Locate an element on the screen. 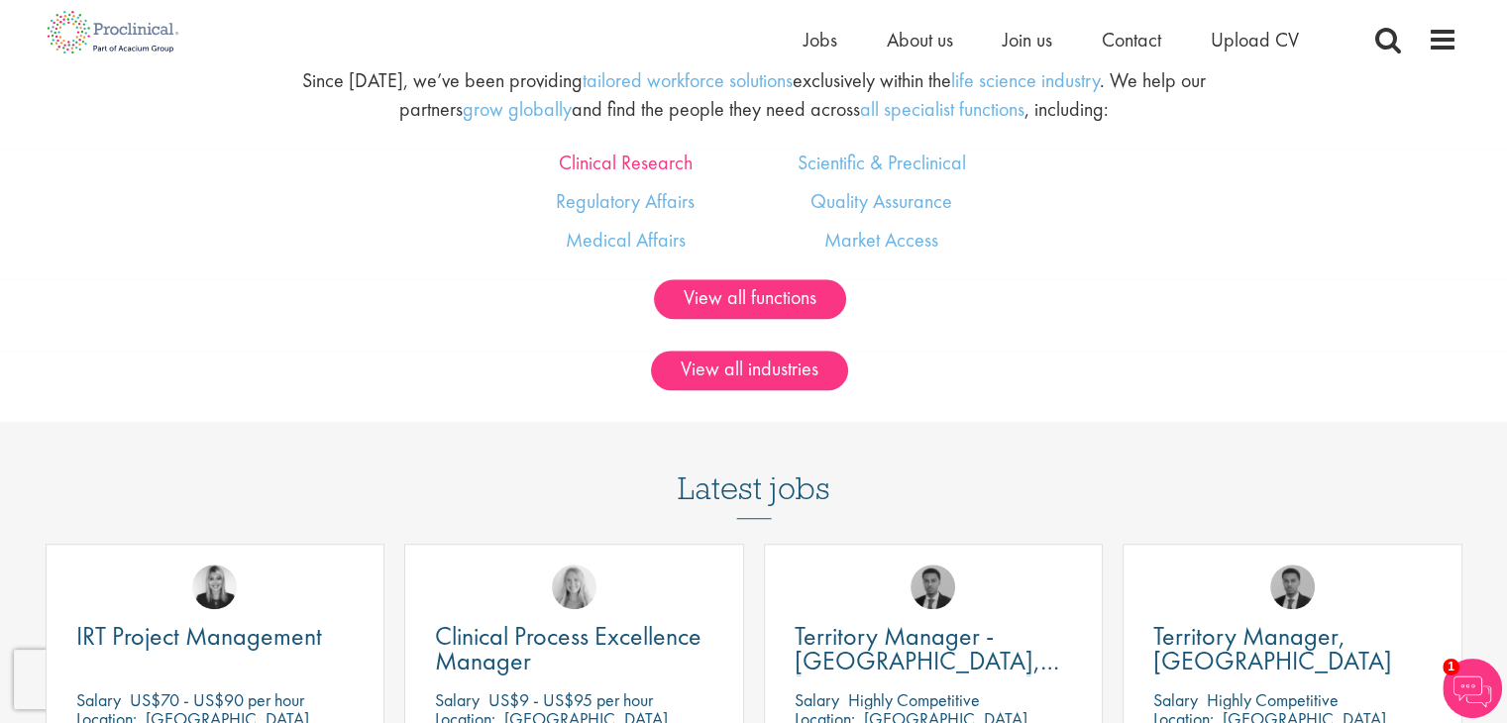  span: Contact is located at coordinates (1132, 40).